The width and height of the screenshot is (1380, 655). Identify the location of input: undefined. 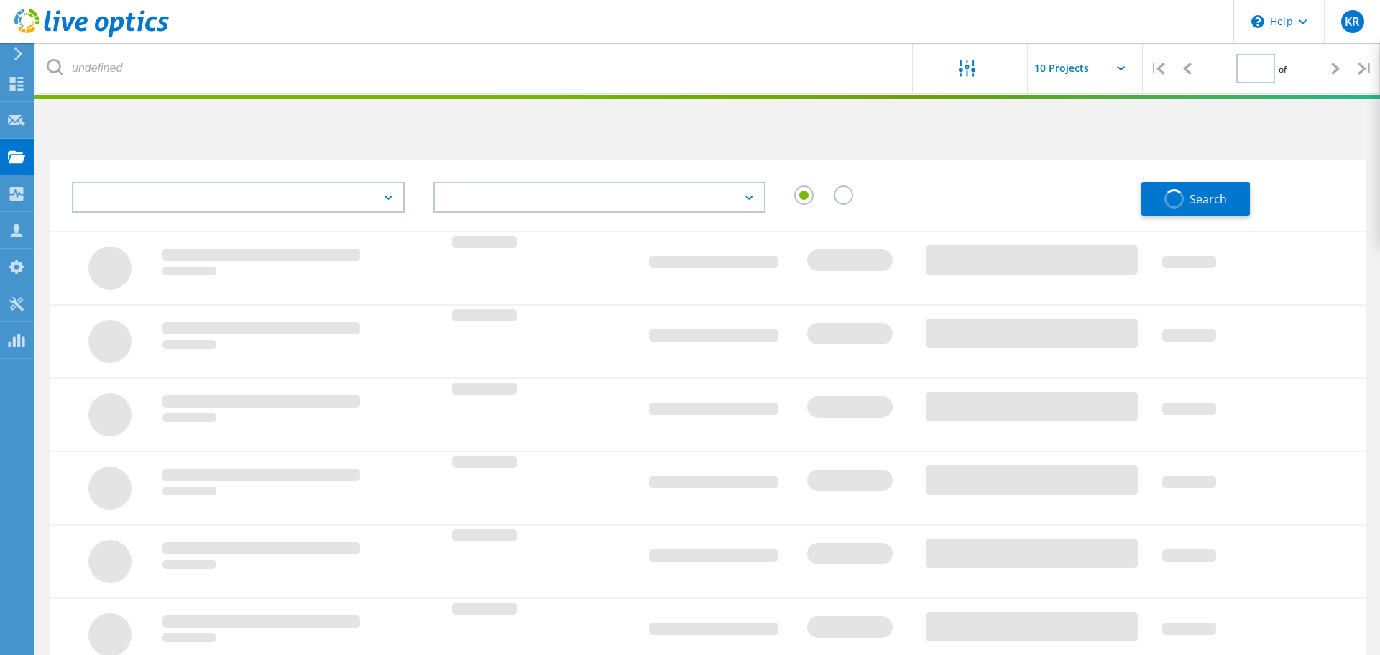
(474, 68).